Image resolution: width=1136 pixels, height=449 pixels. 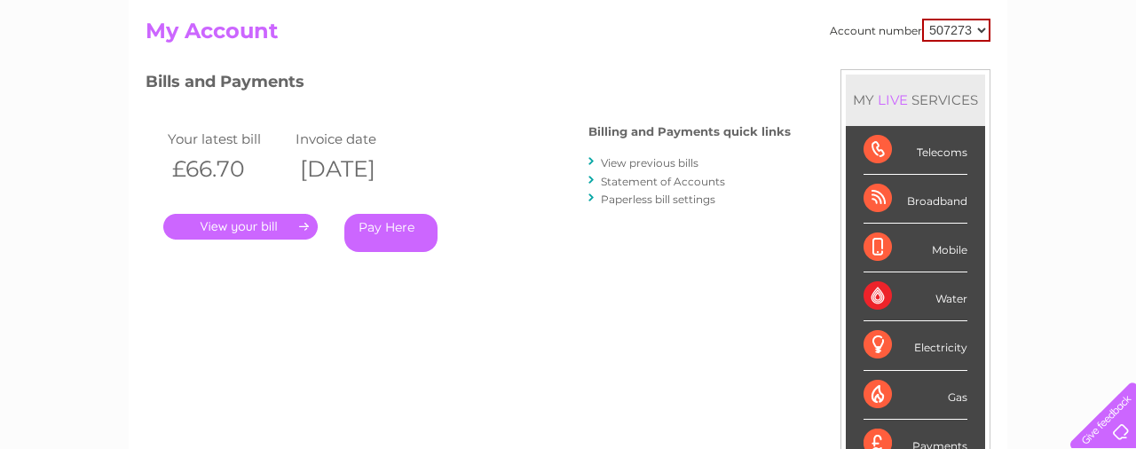 What do you see at coordinates (227, 138) in the screenshot?
I see `td: Your latest bill` at bounding box center [227, 138].